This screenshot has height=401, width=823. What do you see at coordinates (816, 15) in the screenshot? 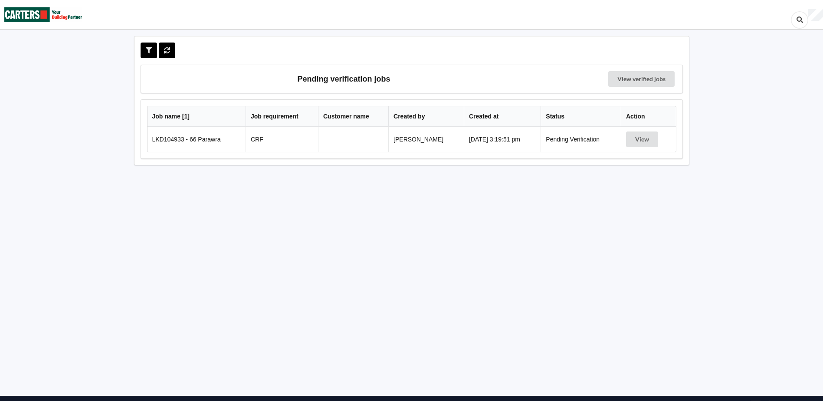
I see `div: User Profile` at bounding box center [816, 15].